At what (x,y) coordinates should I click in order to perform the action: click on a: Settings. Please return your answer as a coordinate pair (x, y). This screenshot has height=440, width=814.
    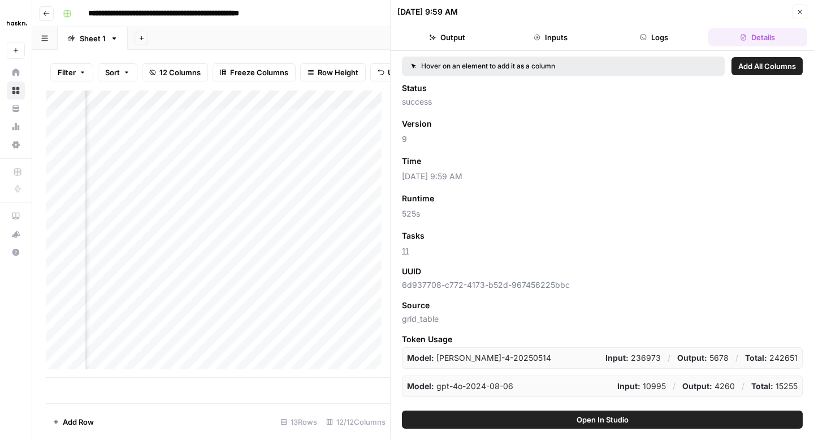
    Looking at the image, I should click on (16, 145).